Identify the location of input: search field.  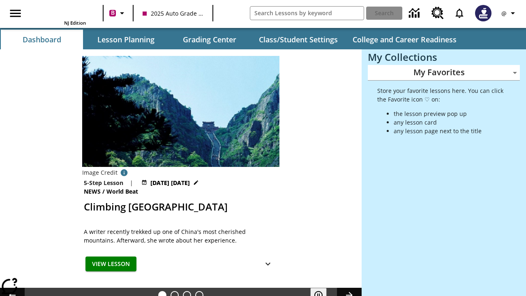
(307, 13).